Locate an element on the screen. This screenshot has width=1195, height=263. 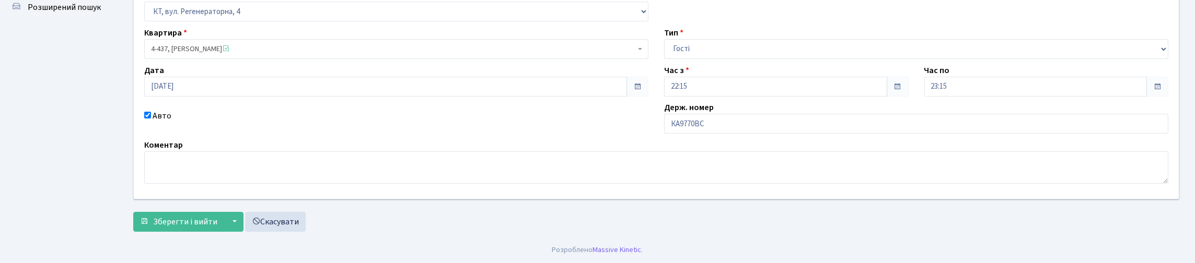
label: Квартира is located at coordinates (166, 33).